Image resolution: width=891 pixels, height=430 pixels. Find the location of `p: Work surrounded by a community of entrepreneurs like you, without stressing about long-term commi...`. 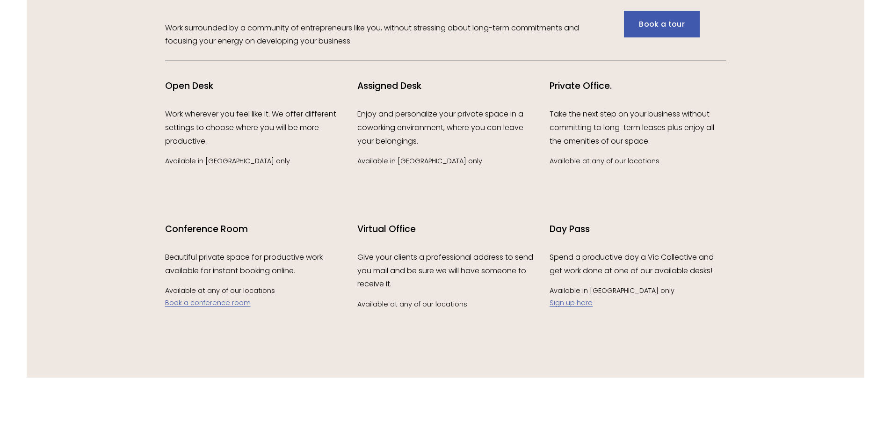

p: Work surrounded by a community of entrepreneurs like you, without stressing about long-term commi... is located at coordinates (374, 35).